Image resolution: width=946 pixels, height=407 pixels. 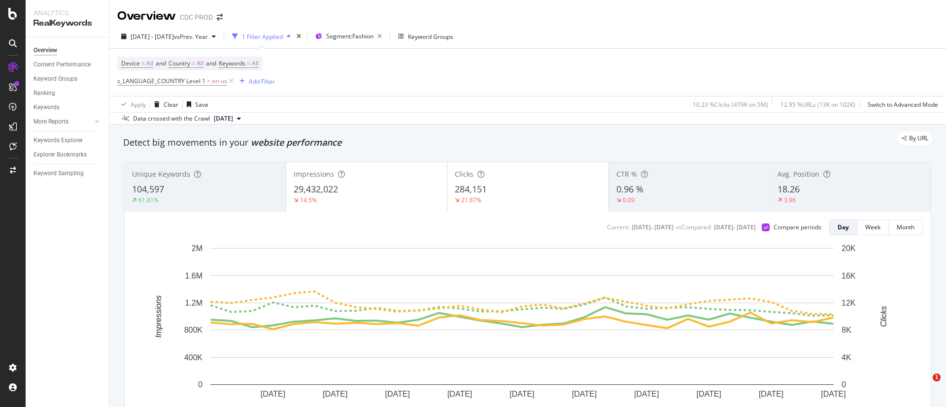 I want to click on a: More Reports, so click(x=63, y=122).